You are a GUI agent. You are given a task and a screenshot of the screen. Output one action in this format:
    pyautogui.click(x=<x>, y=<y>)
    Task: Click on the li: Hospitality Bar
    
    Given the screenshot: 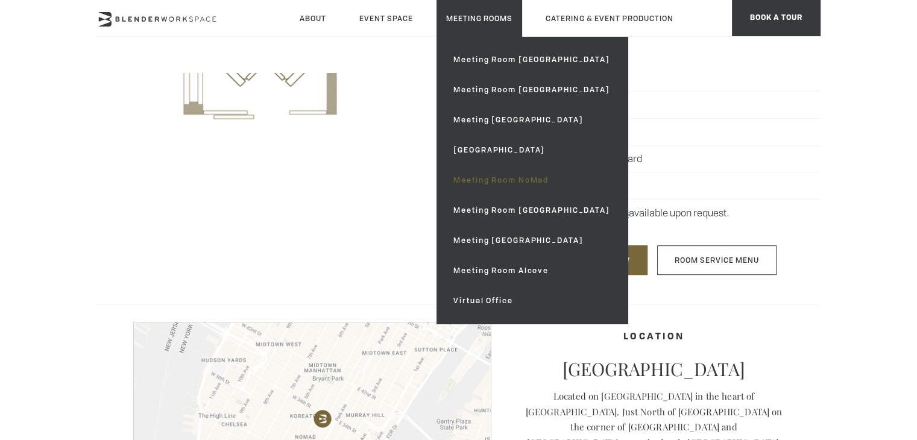 What is the action you would take?
    pyautogui.click(x=658, y=186)
    